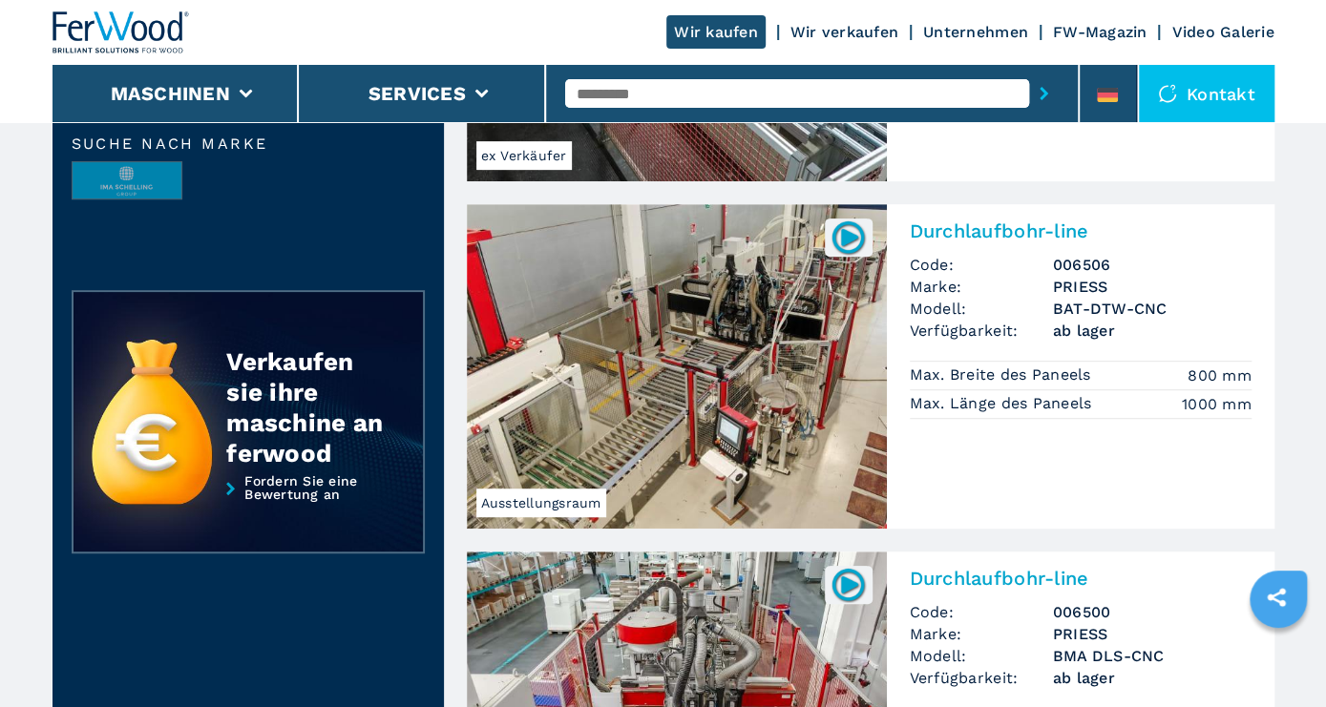 This screenshot has width=1326, height=707. What do you see at coordinates (1206, 94) in the screenshot?
I see `div: Kontakt` at bounding box center [1206, 94].